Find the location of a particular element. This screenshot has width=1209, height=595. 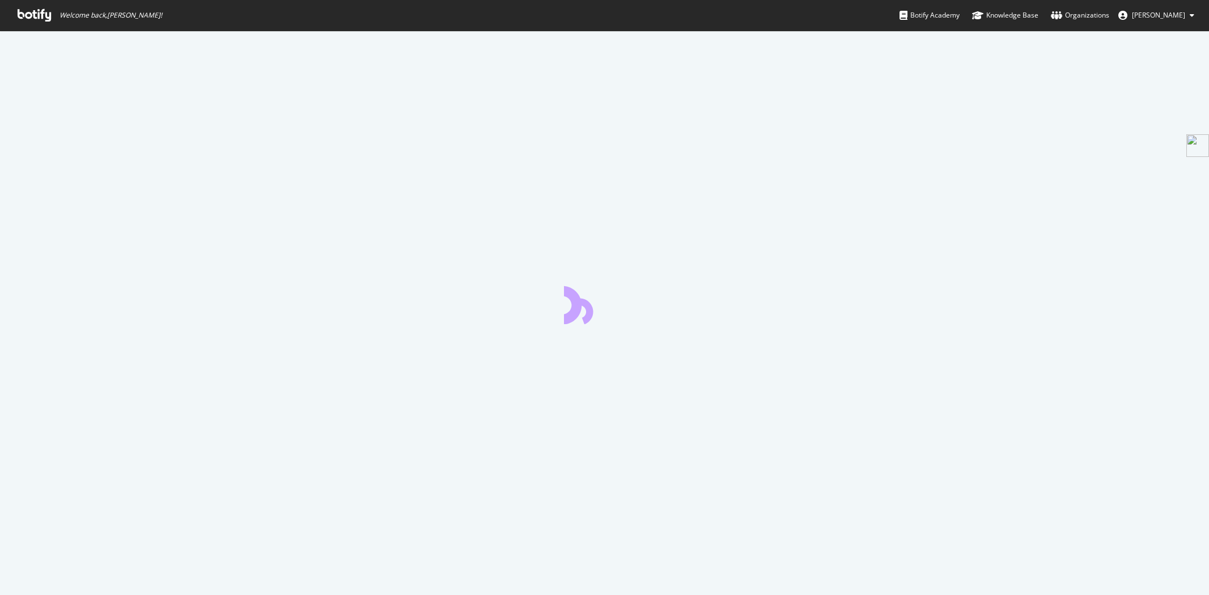

div: Knowledge Base is located at coordinates (1005, 15).